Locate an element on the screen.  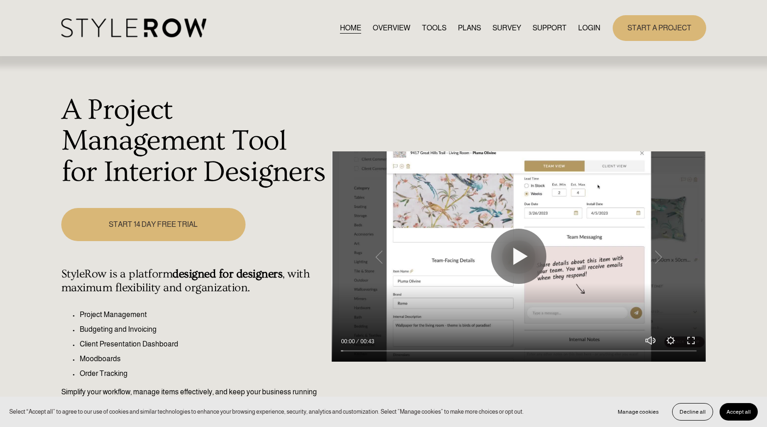
button: Play is located at coordinates (519, 257).